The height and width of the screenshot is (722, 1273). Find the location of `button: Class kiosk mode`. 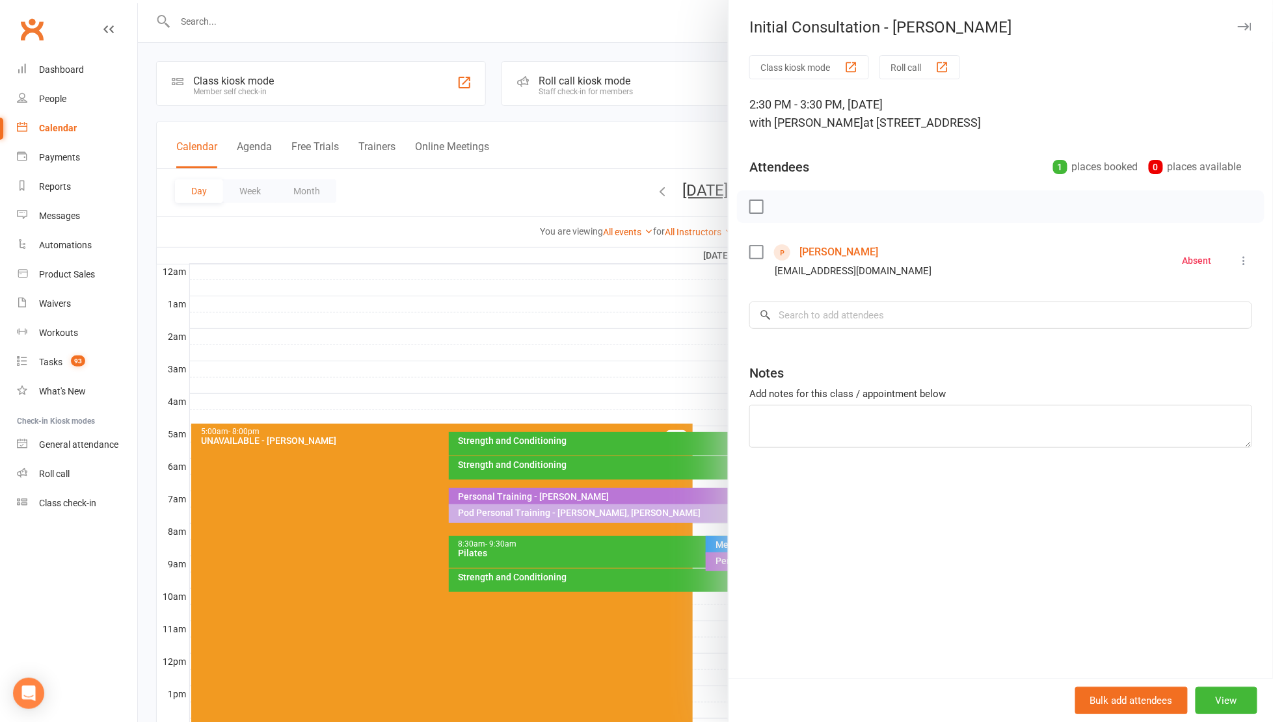

button: Class kiosk mode is located at coordinates (809, 67).